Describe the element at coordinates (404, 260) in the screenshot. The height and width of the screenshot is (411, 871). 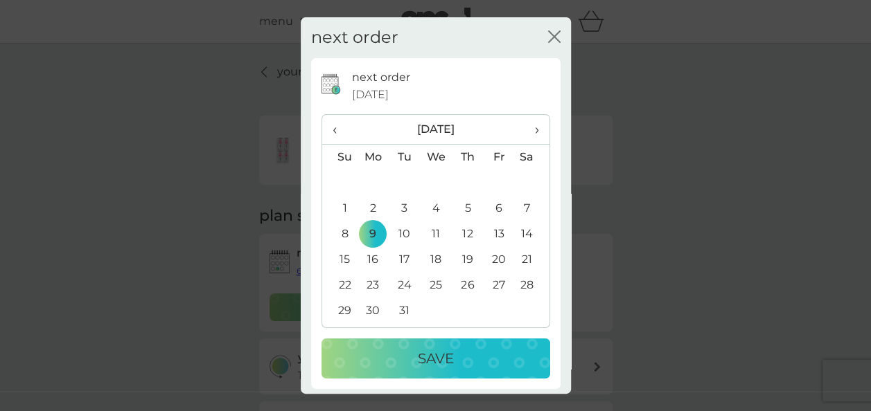
I see `td: 17` at that location.